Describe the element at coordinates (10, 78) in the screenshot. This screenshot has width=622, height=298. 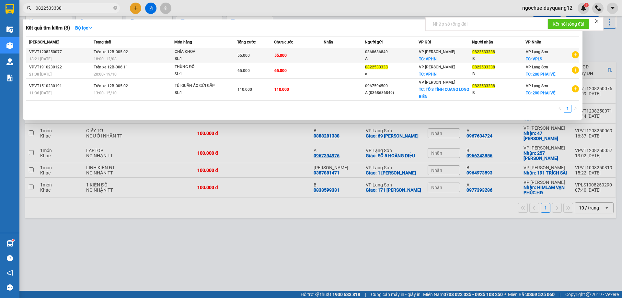
I see `img: solution-icon` at that location.